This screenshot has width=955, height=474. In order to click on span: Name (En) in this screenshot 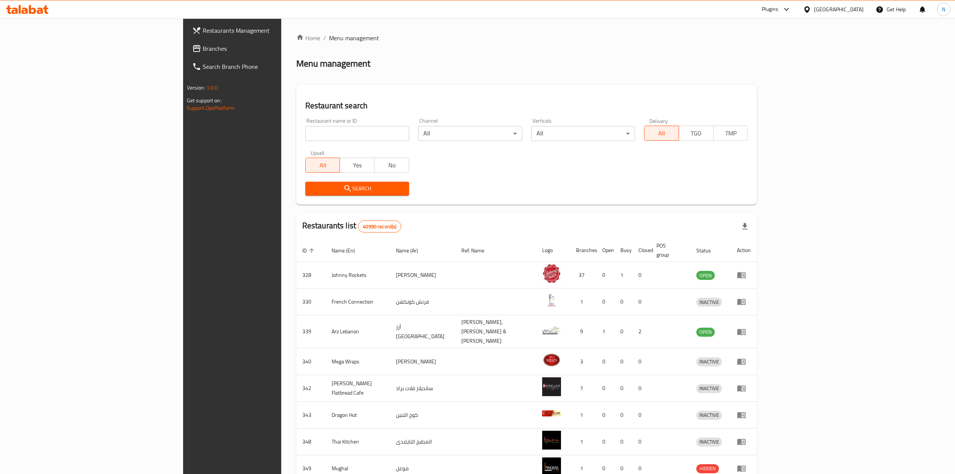, I will do `click(348, 250)`.